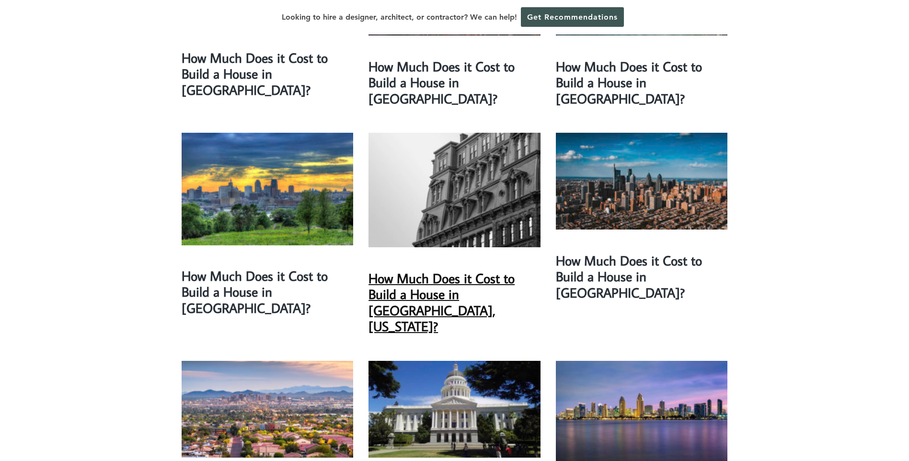 Image resolution: width=909 pixels, height=461 pixels. I want to click on a: Get Recommendations, so click(572, 17).